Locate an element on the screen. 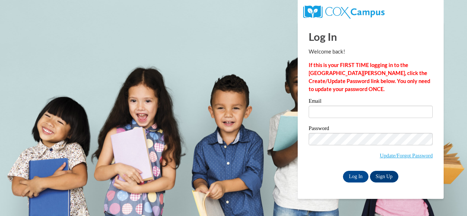  p: Welcome back! is located at coordinates (371, 52).